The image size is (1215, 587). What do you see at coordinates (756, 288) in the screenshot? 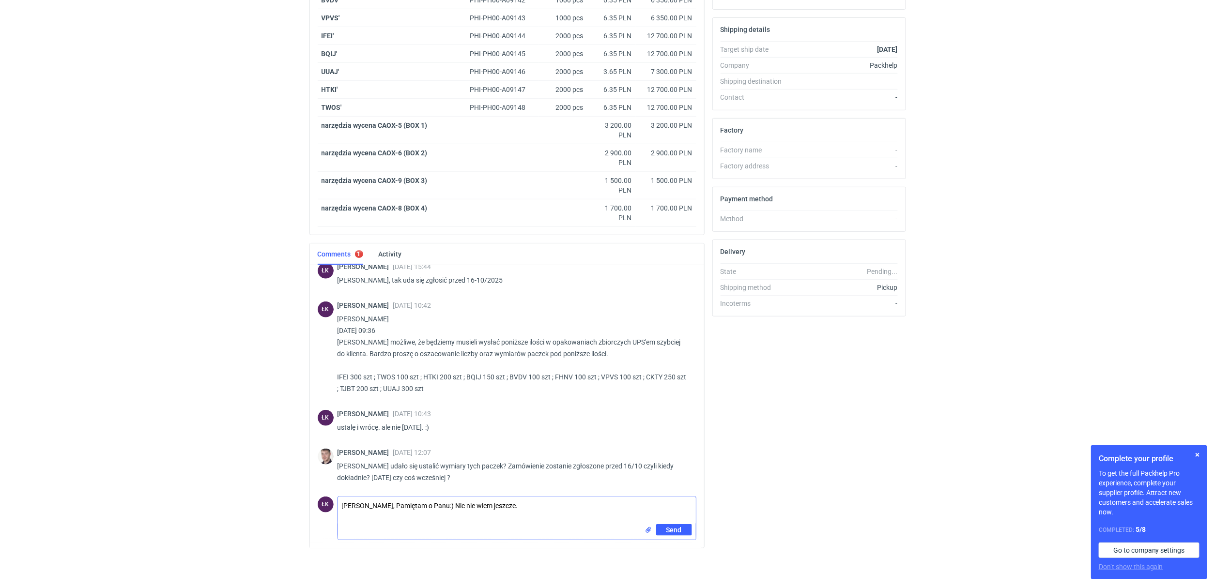
I see `div: Shipping method` at bounding box center [756, 288].